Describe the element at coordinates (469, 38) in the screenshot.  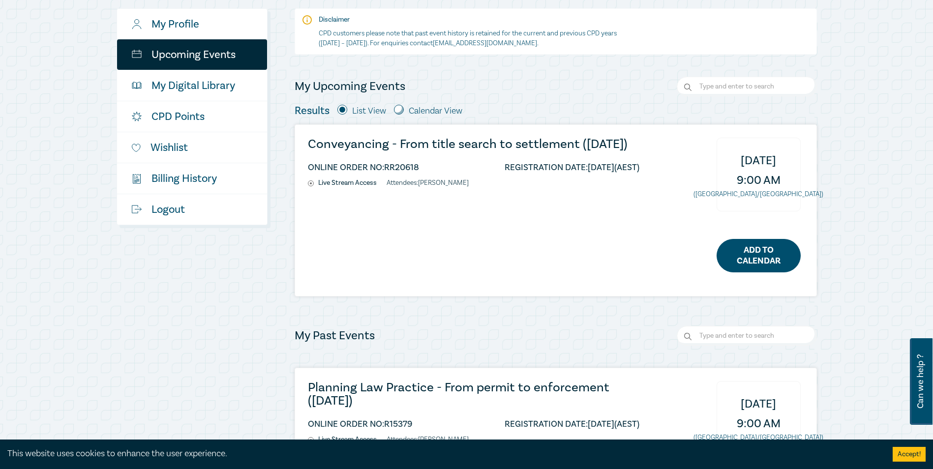
I see `p: CPD customers please note that past event history is retained for the current and previous CPD ye...` at that location.